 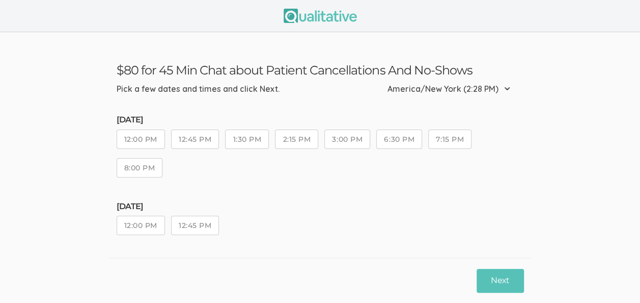 I want to click on img: Qualitative, so click(x=320, y=16).